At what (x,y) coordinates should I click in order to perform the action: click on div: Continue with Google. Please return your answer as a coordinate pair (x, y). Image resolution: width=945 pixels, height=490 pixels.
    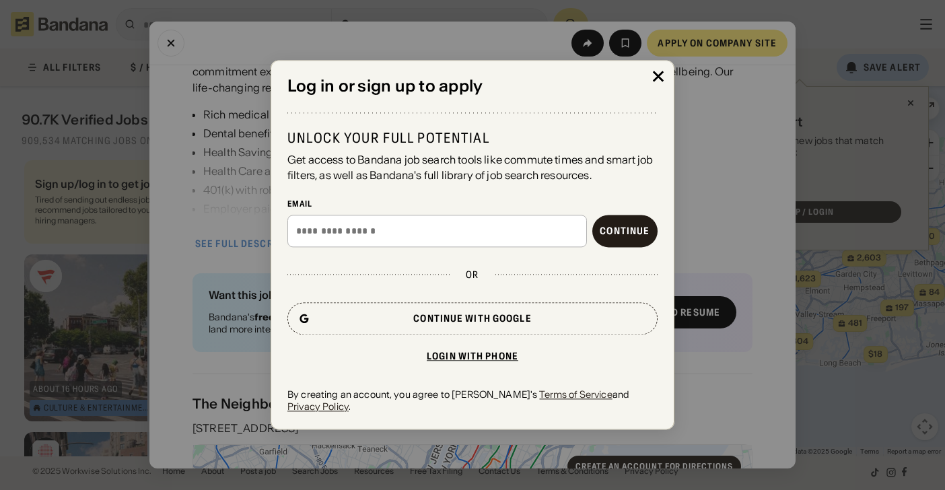
    Looking at the image, I should click on (472, 318).